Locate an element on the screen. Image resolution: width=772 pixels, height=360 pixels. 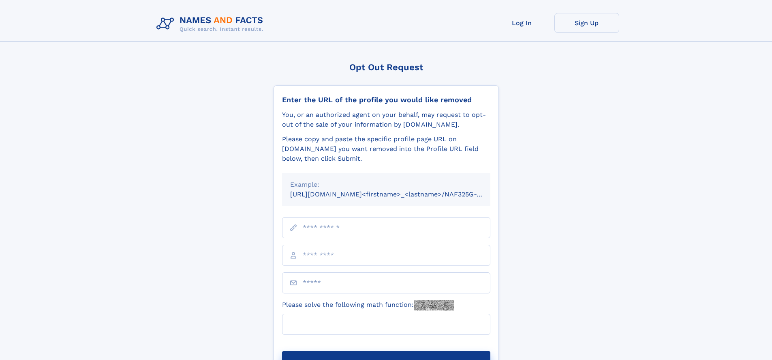
a: Log In is located at coordinates (522, 23).